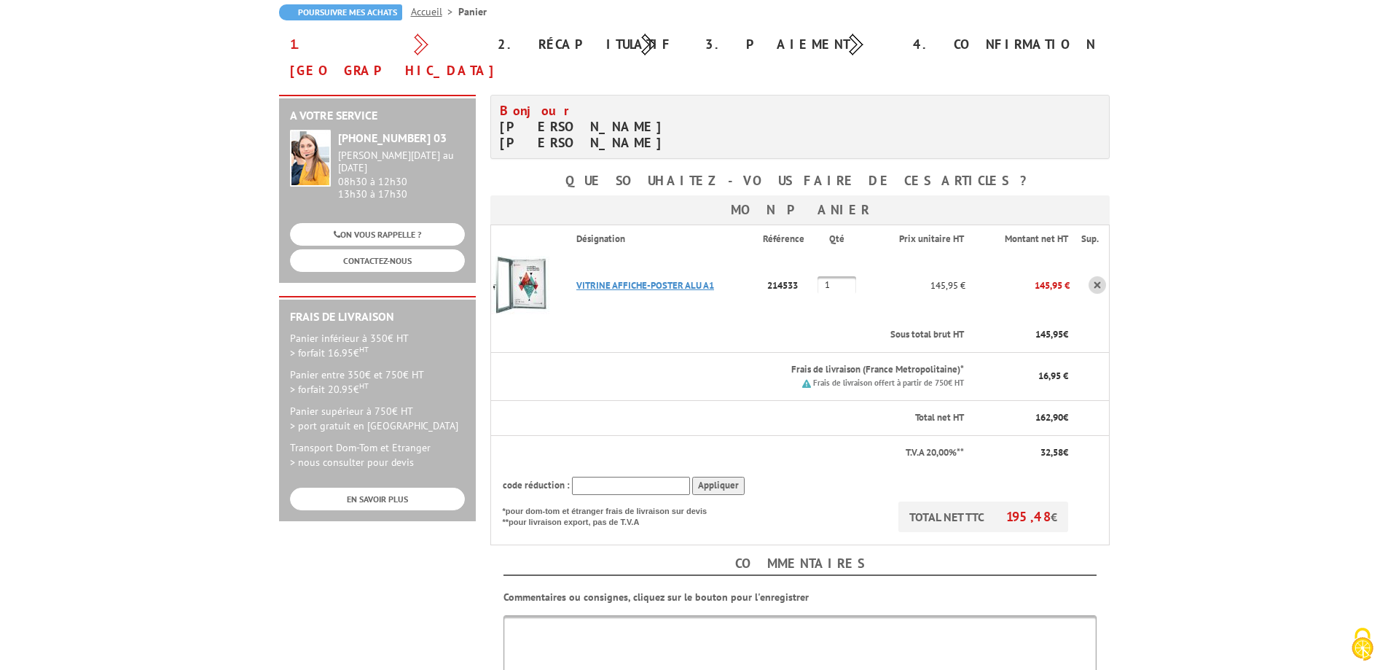 Image resolution: width=1388 pixels, height=670 pixels. I want to click on th: Qté, so click(842, 238).